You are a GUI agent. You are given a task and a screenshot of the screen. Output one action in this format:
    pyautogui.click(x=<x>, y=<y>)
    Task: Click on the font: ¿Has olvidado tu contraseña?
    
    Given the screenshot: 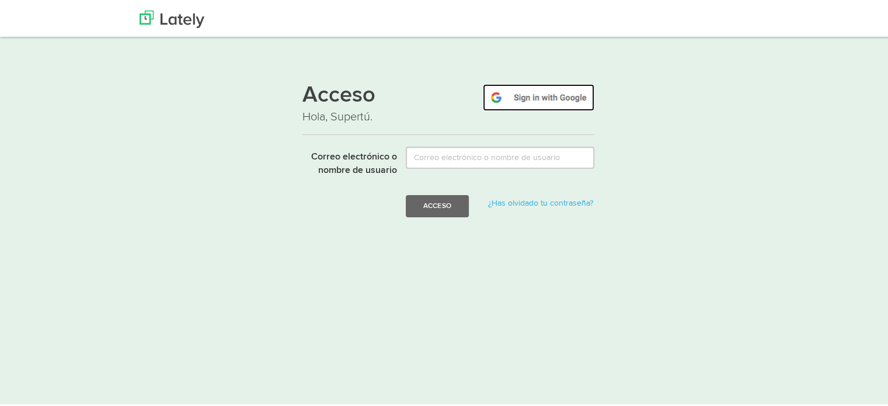 What is the action you would take?
    pyautogui.click(x=541, y=201)
    